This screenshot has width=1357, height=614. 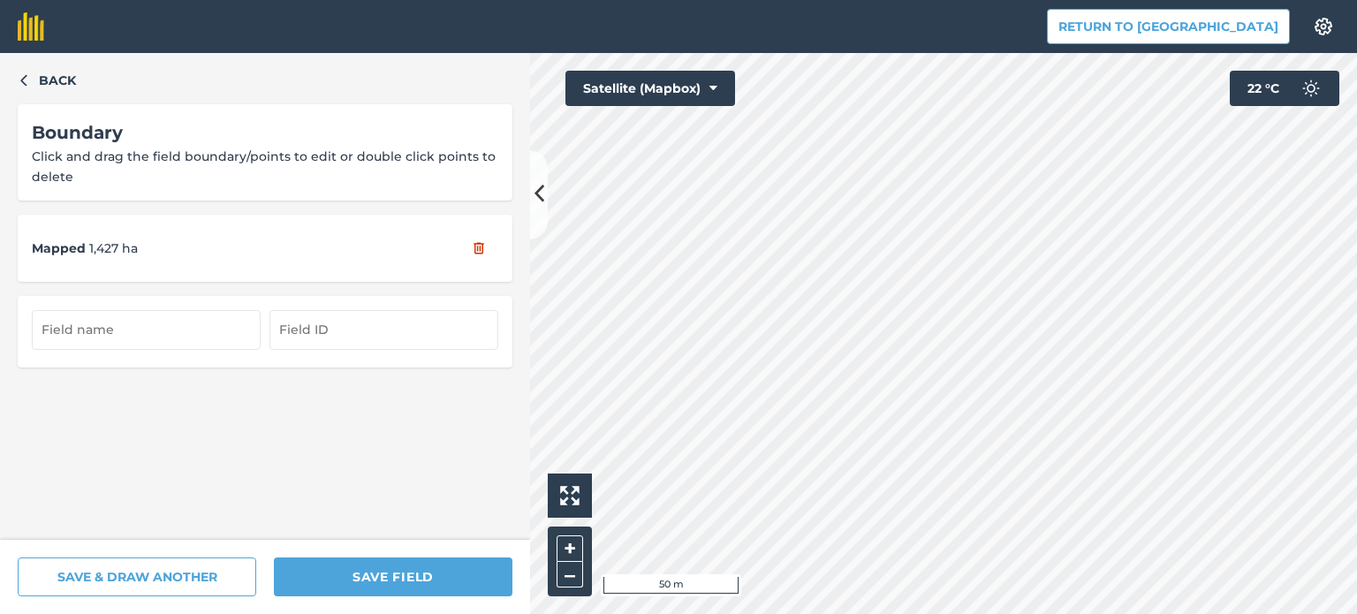 What do you see at coordinates (265, 132) in the screenshot?
I see `div: Boundary` at bounding box center [265, 132].